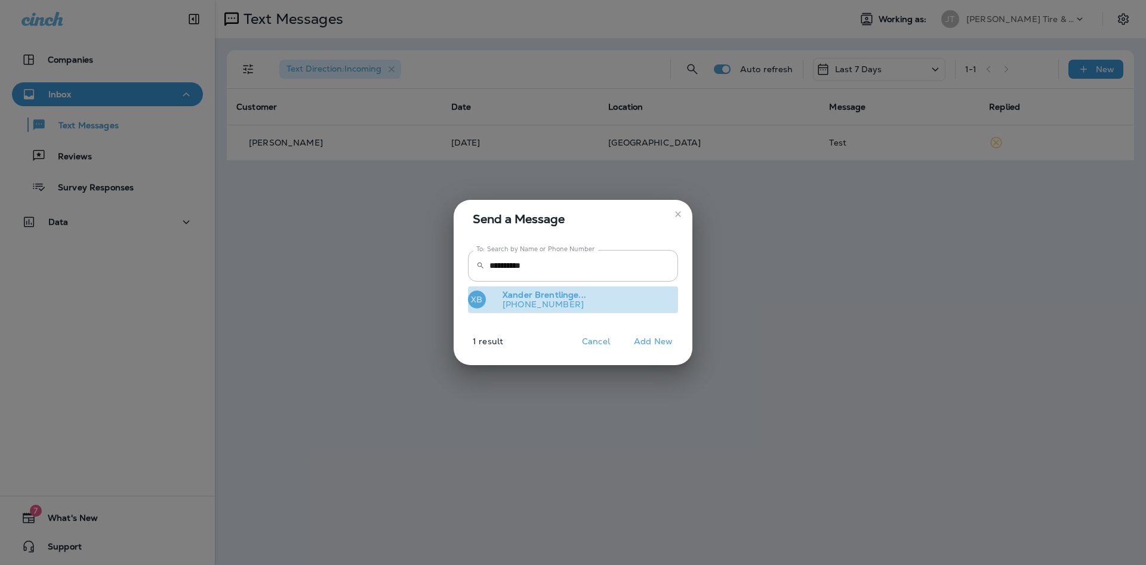 Image resolution: width=1146 pixels, height=565 pixels. I want to click on button: Cancel, so click(596, 341).